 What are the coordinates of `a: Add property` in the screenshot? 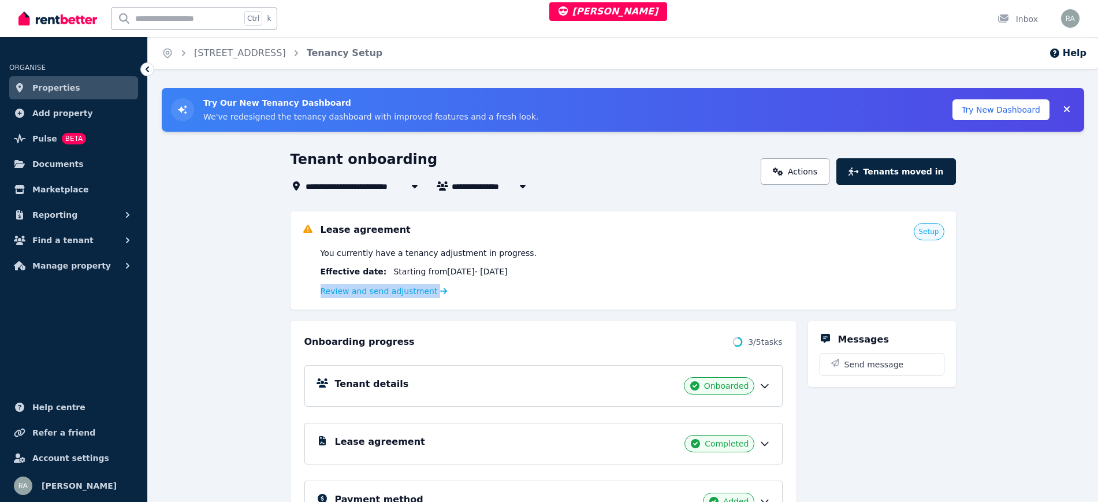 It's located at (73, 113).